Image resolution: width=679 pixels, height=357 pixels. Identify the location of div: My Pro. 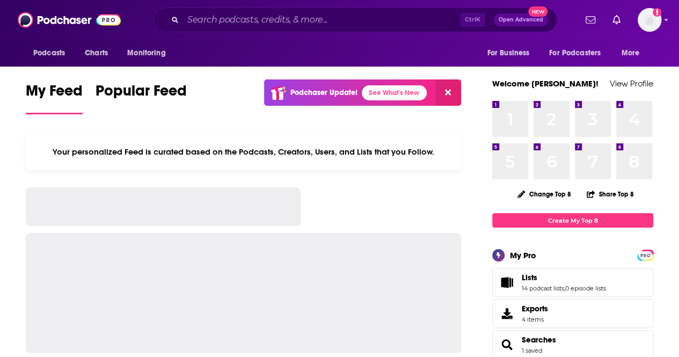
(523, 255).